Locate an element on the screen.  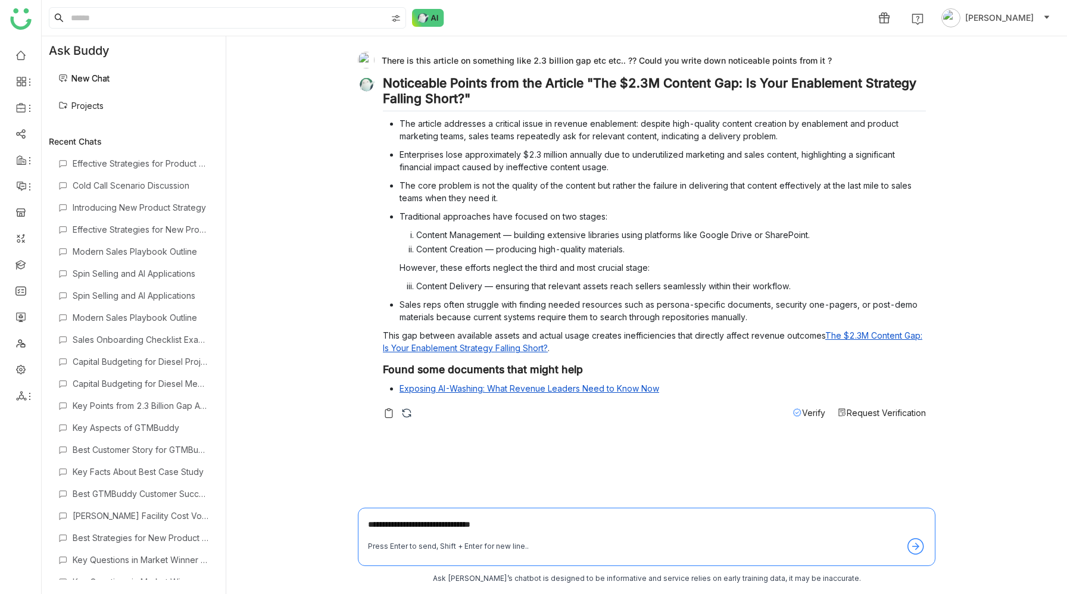
li: Content Delivery — ensuring that relevant assets reach sellers seamlessly within their workflow. is located at coordinates (671, 286).